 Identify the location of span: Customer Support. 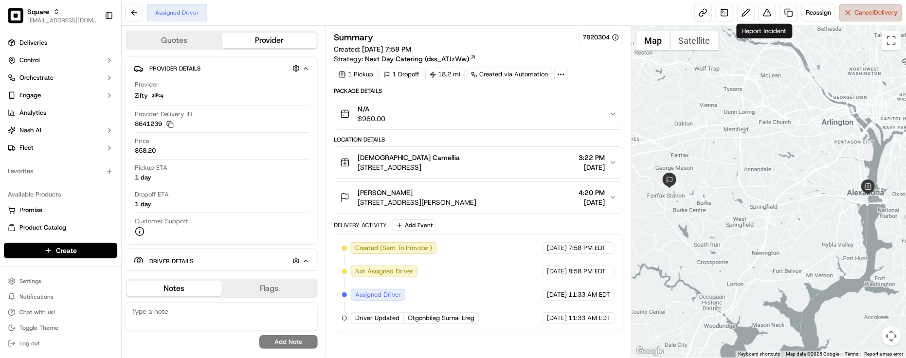
(162, 221).